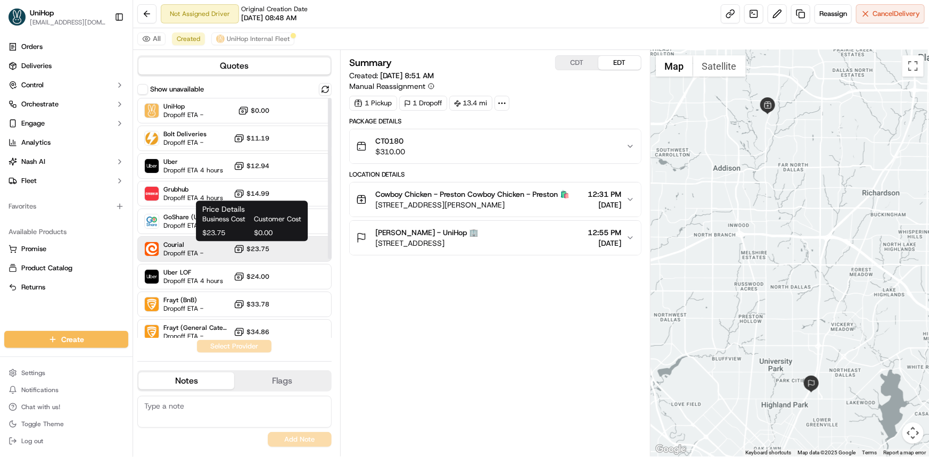 The image size is (929, 457). What do you see at coordinates (605, 194) in the screenshot?
I see `span: 12:31 PM` at bounding box center [605, 194].